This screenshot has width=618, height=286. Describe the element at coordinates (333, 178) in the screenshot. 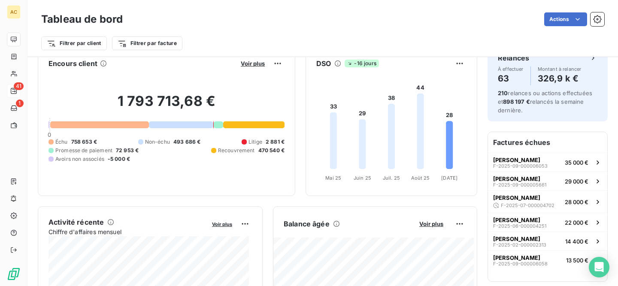

I see `tspan: Mai 25` at that location.